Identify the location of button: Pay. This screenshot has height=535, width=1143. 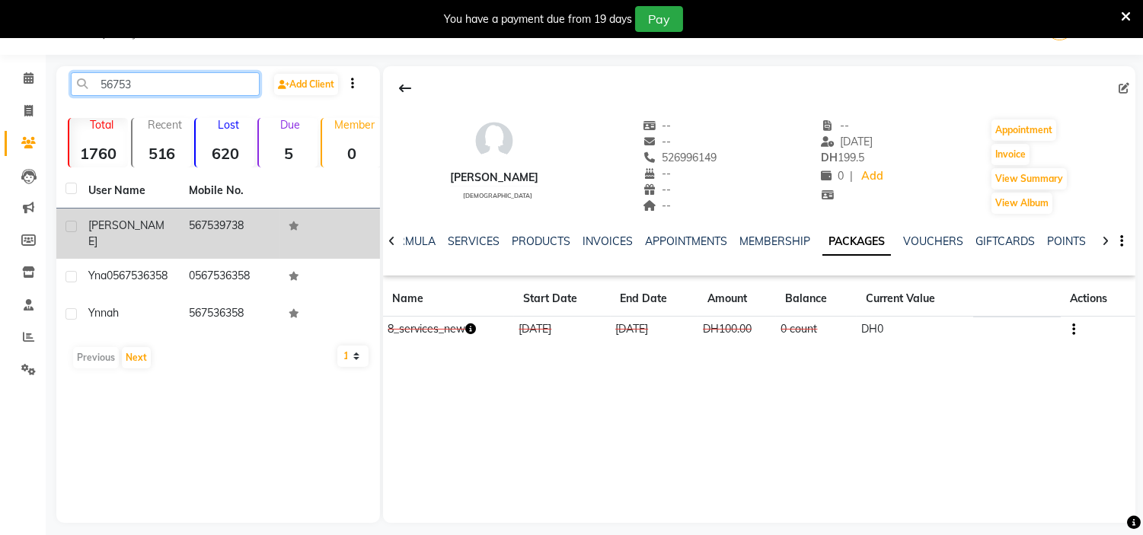
(659, 19).